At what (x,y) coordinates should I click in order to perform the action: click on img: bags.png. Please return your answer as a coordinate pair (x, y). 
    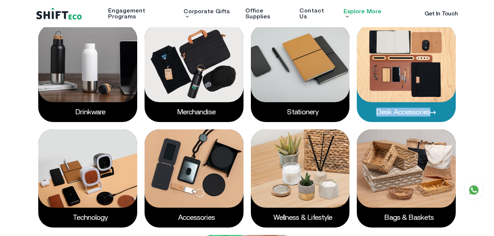
    Looking at the image, I should click on (406, 169).